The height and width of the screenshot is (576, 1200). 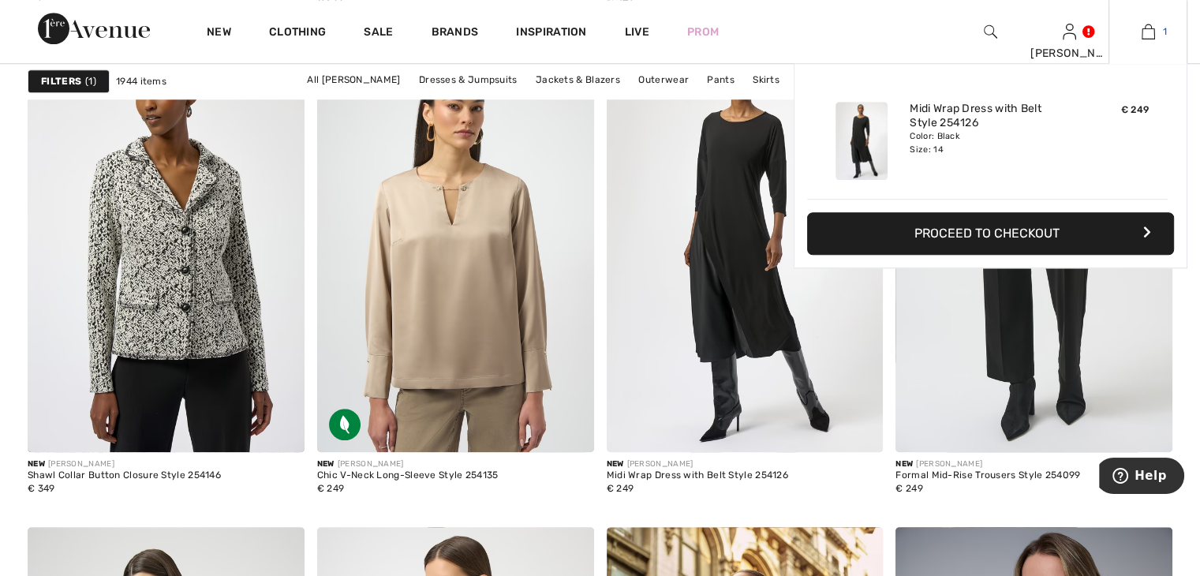 I want to click on span: € 349, so click(x=41, y=488).